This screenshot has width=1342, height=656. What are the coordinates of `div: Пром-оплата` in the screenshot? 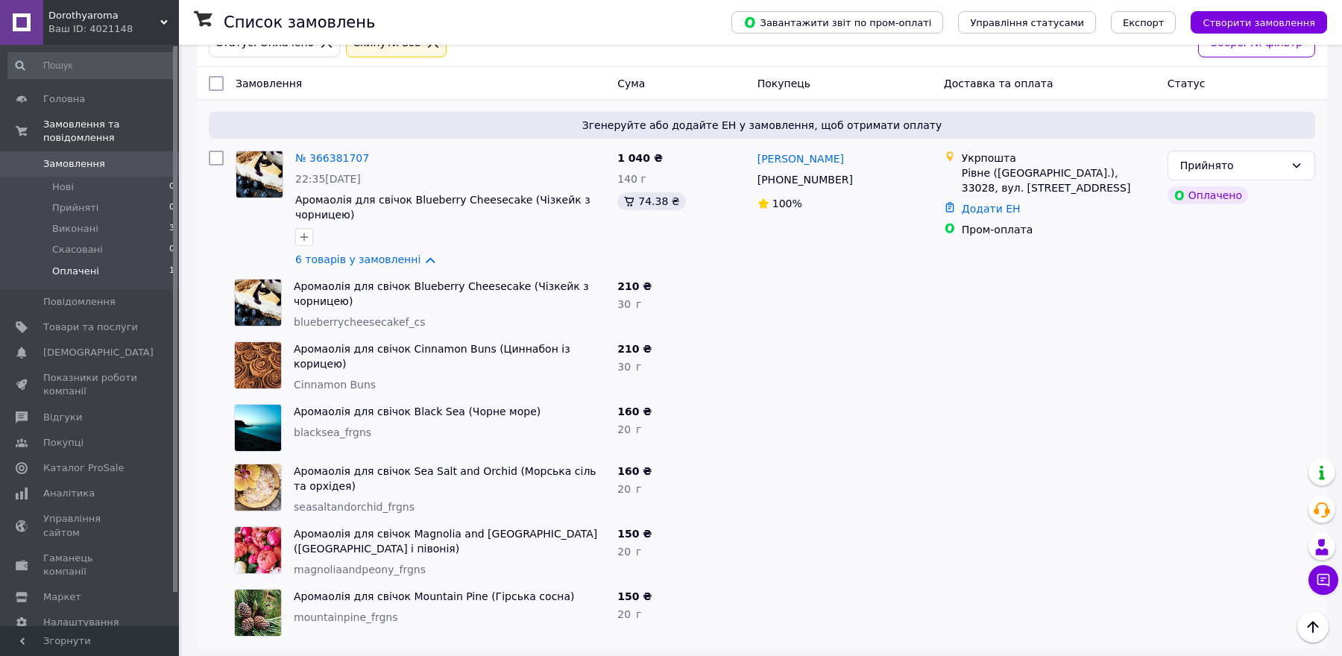 It's located at (1059, 230).